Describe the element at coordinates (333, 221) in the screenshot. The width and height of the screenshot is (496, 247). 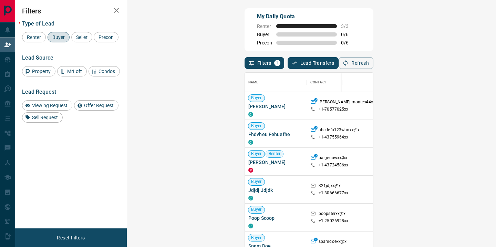
I see `p: +1- 25026928xx` at that location.